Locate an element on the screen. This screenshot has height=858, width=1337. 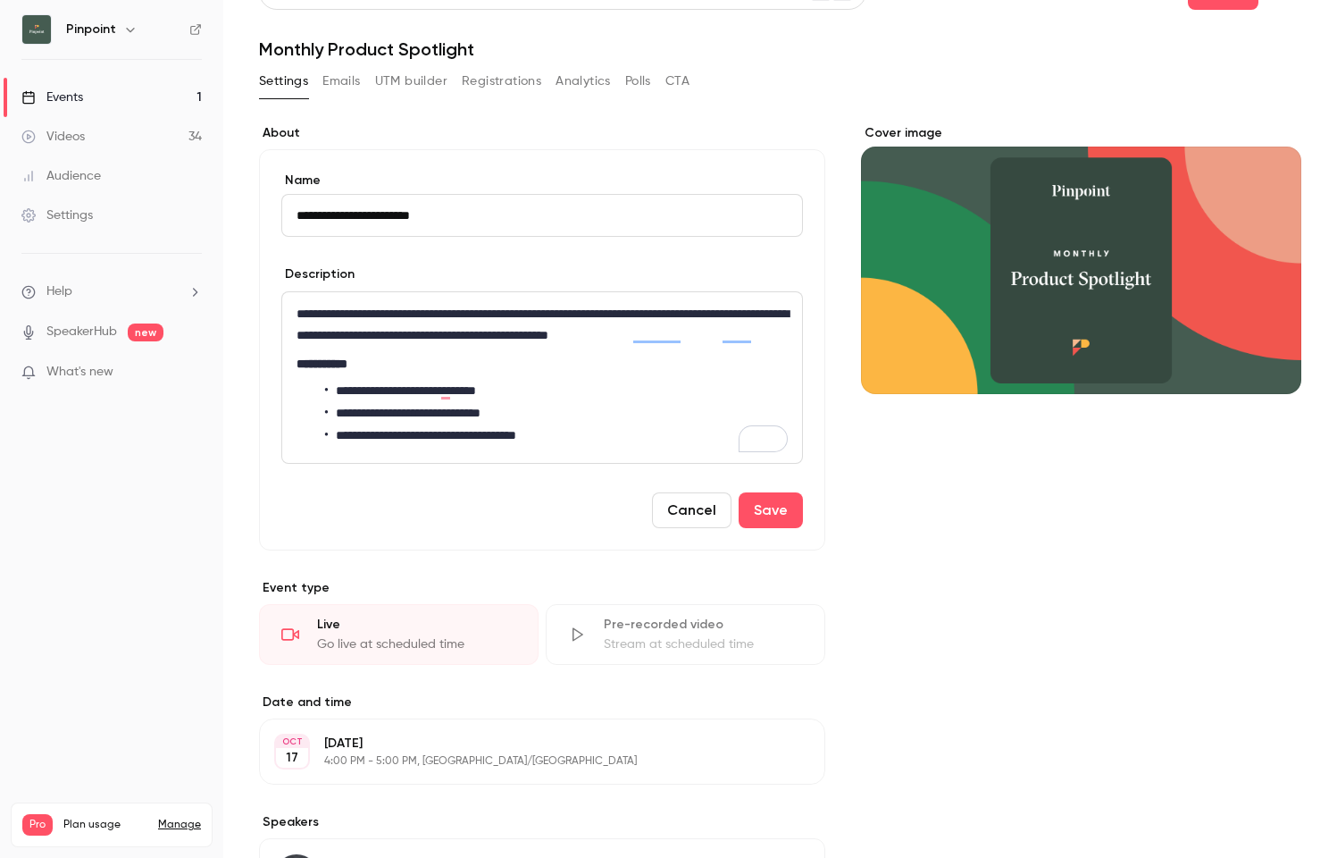
span: Help is located at coordinates (59, 291).